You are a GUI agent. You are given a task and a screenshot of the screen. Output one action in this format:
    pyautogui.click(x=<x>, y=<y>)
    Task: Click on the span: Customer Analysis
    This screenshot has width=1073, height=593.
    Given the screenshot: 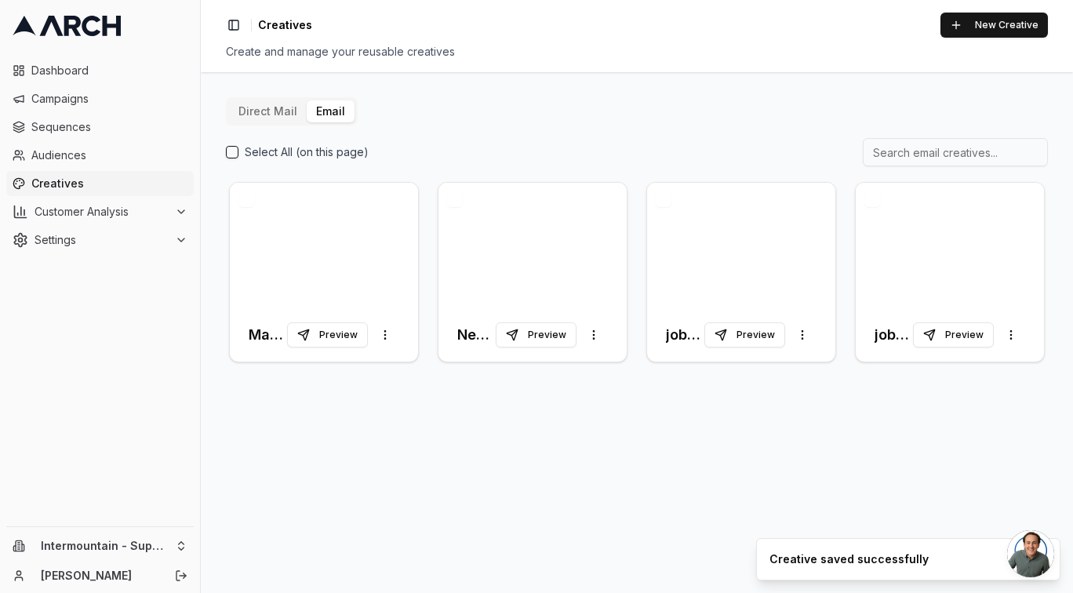 What is the action you would take?
    pyautogui.click(x=101, y=212)
    